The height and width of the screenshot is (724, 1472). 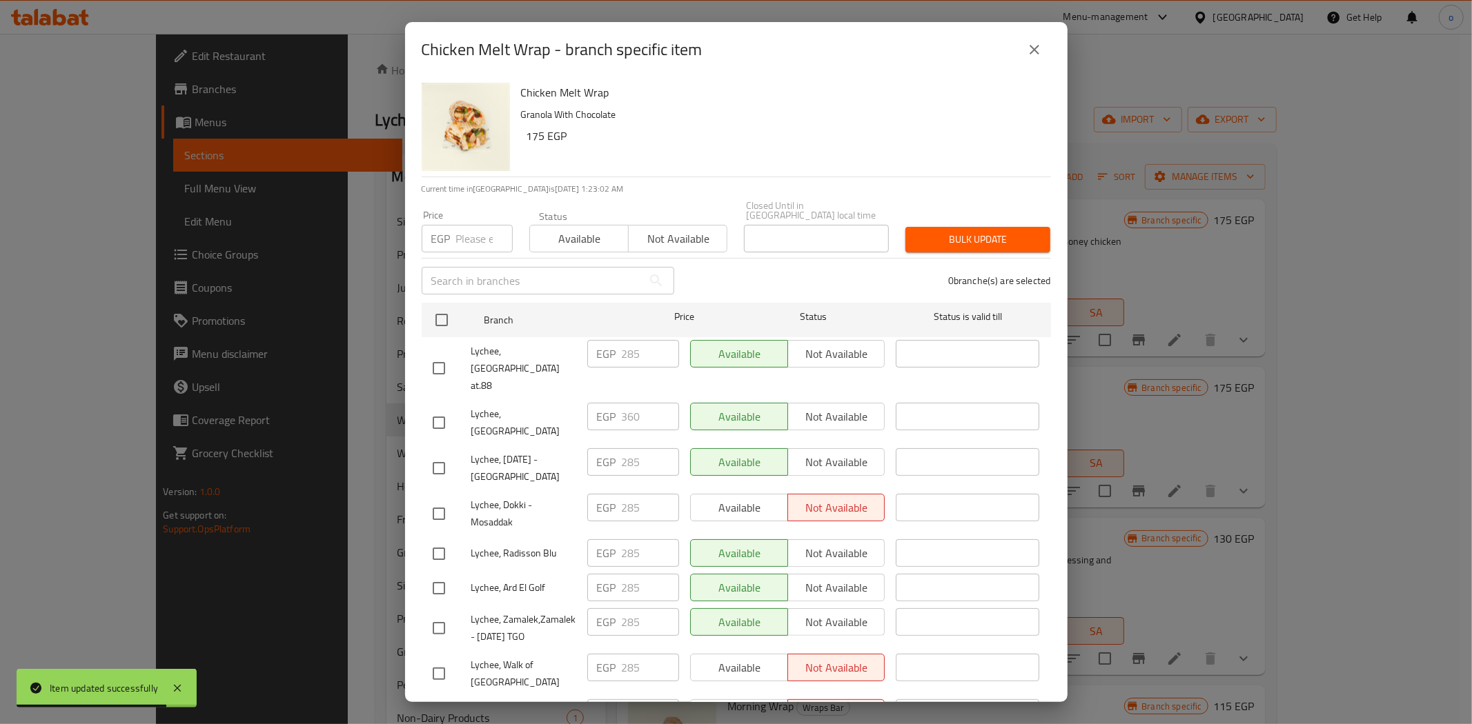 What do you see at coordinates (524, 553) in the screenshot?
I see `span: Lychee, Radisson Blu` at bounding box center [524, 553].